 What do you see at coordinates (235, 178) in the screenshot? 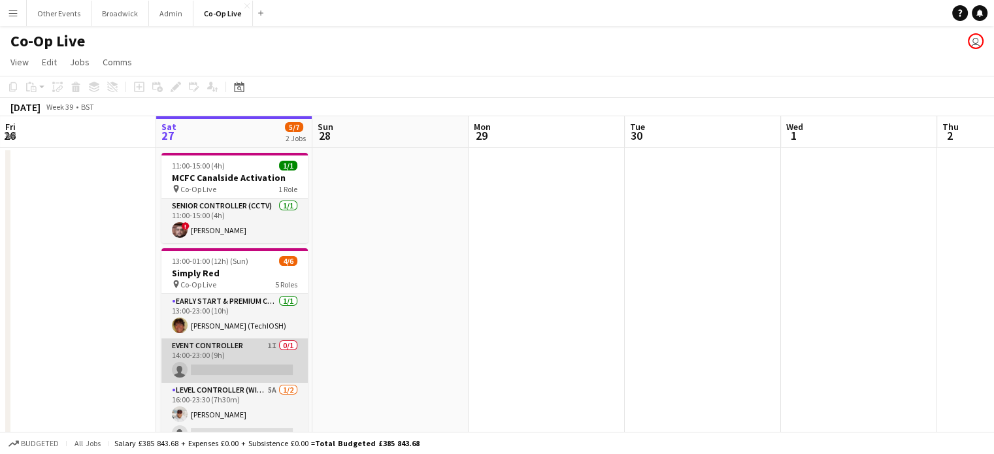
I see `h3: MCFC Canalside Activation` at bounding box center [235, 178].